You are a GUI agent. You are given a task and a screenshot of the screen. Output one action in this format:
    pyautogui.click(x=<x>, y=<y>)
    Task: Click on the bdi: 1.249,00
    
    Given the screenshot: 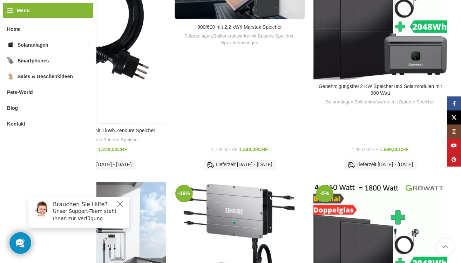 What is the action you would take?
    pyautogui.click(x=112, y=149)
    